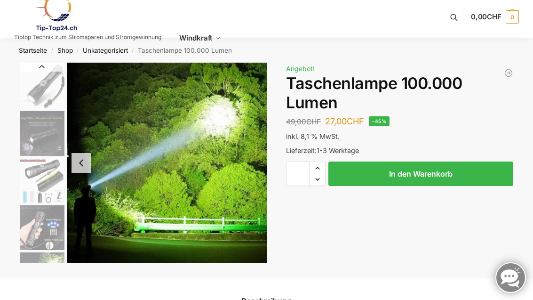  Describe the element at coordinates (495, 17) in the screenshot. I see `a: 0,00CHF 0` at that location.